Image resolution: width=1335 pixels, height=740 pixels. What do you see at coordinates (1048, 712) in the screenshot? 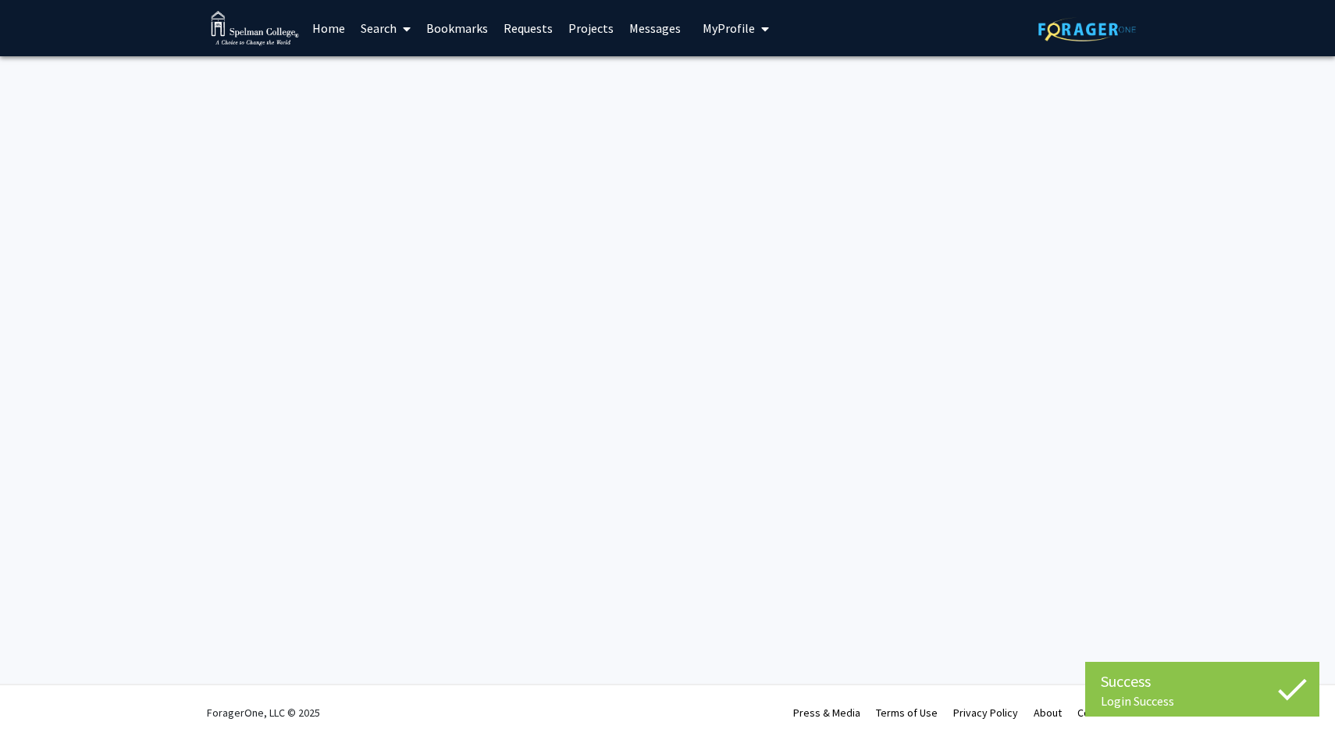
I see `a: About` at bounding box center [1048, 712].